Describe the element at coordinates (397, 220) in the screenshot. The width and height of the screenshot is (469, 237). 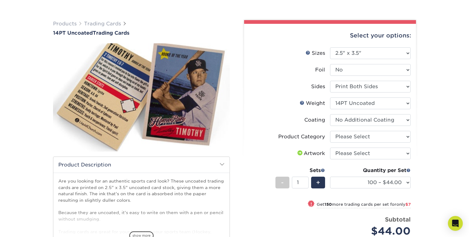
I see `strong: Subtotal` at that location.